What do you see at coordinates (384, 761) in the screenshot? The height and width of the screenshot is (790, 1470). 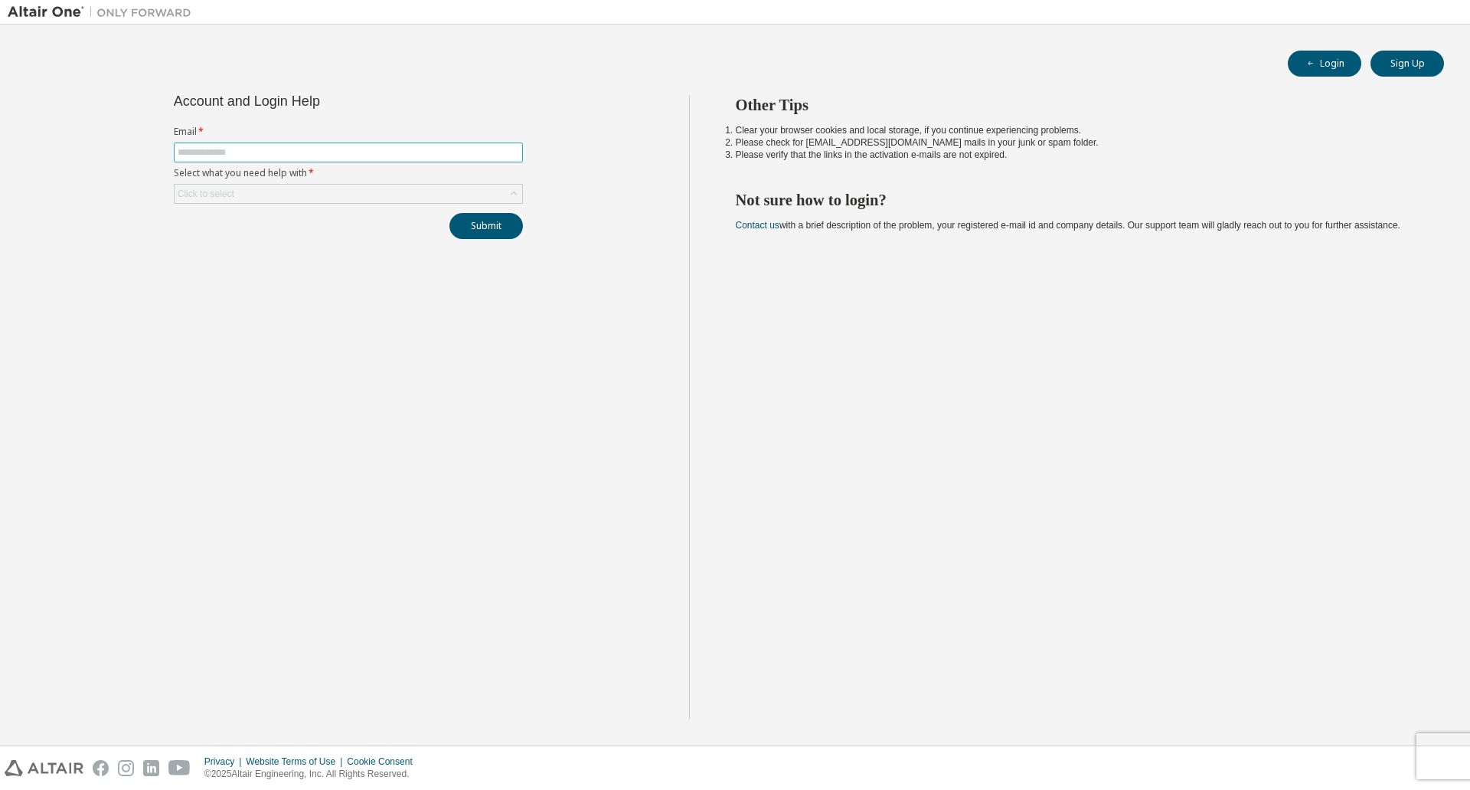 I see `div: Cookie Consent` at bounding box center [384, 761].